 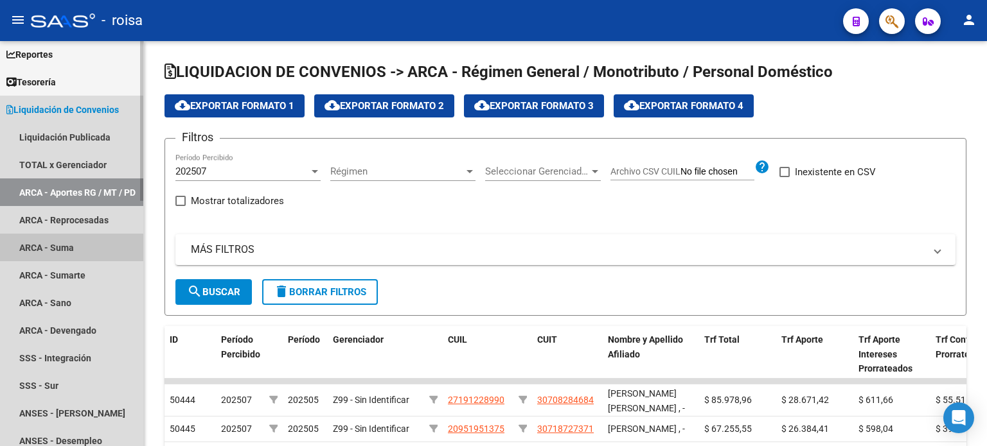 I want to click on div: Open Intercom Messenger, so click(x=958, y=418).